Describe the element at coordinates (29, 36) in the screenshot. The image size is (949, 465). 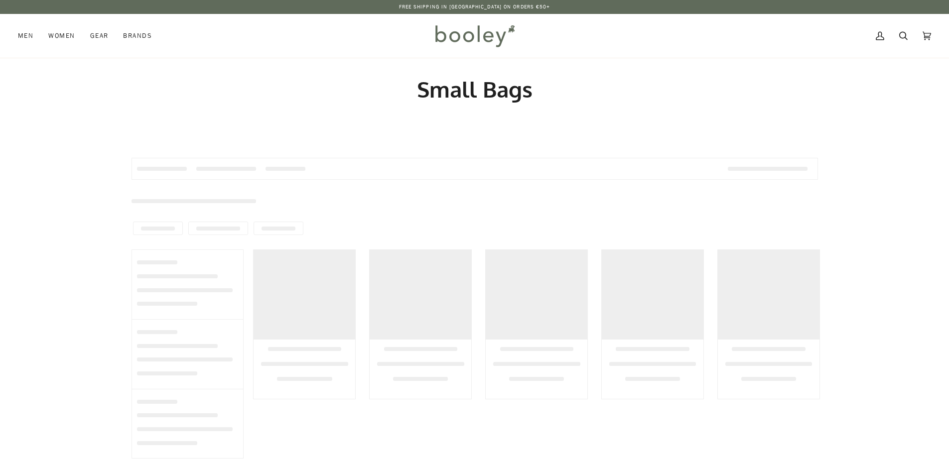
I see `a: Men` at that location.